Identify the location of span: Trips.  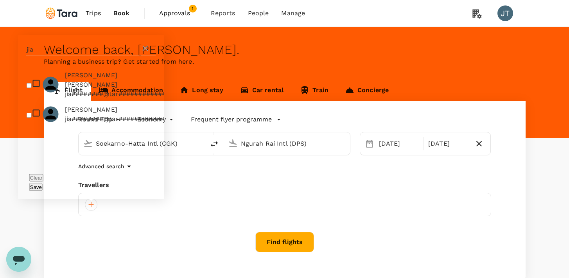
(93, 13).